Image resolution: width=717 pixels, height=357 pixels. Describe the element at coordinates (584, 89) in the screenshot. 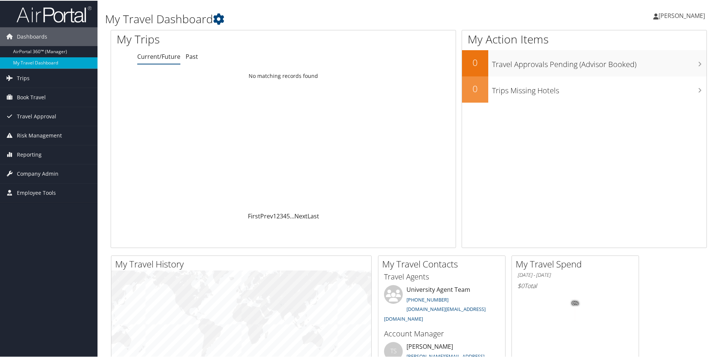

I see `a: 0Trips Missing Hotels` at that location.